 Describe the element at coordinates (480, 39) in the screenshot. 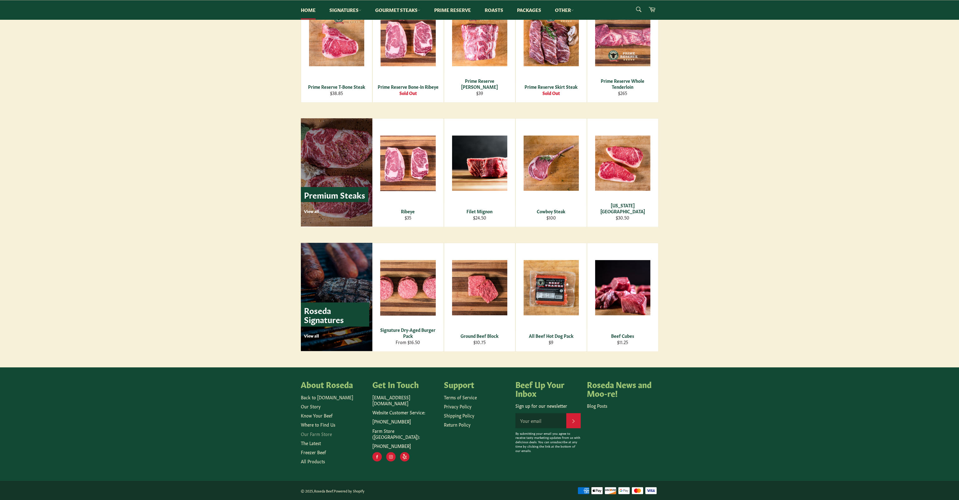

I see `img: Prime Reserve Chuck Roast` at that location.